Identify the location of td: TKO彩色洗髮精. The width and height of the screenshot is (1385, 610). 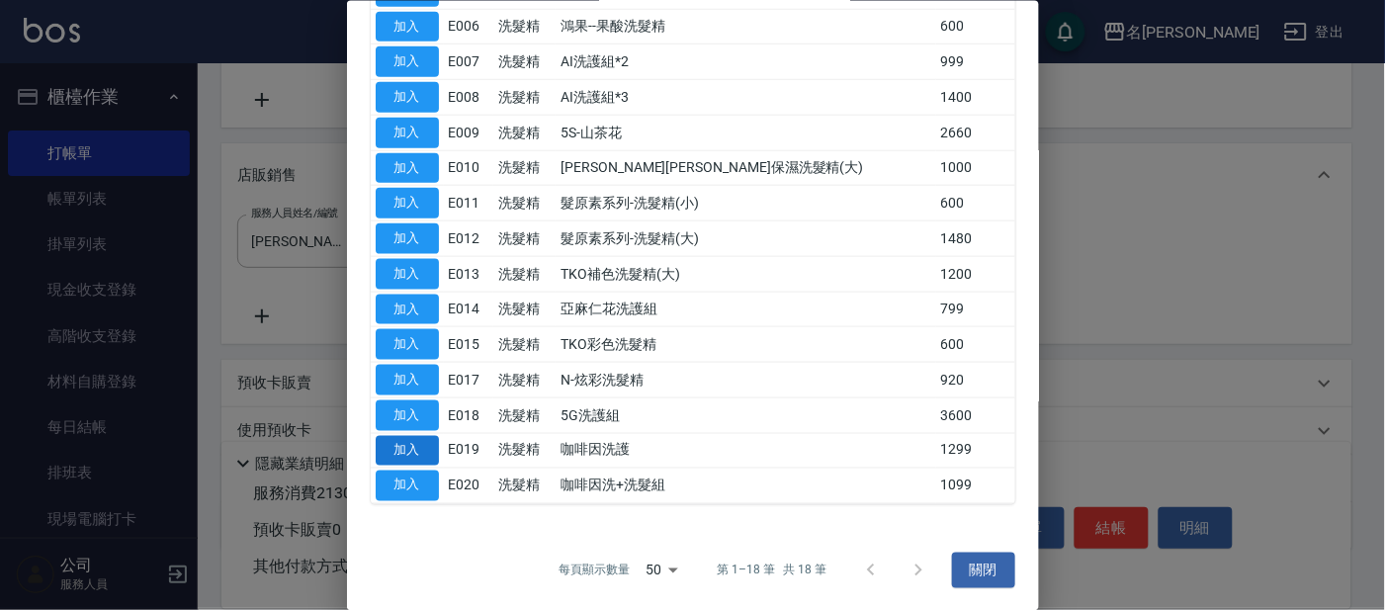
(745, 344).